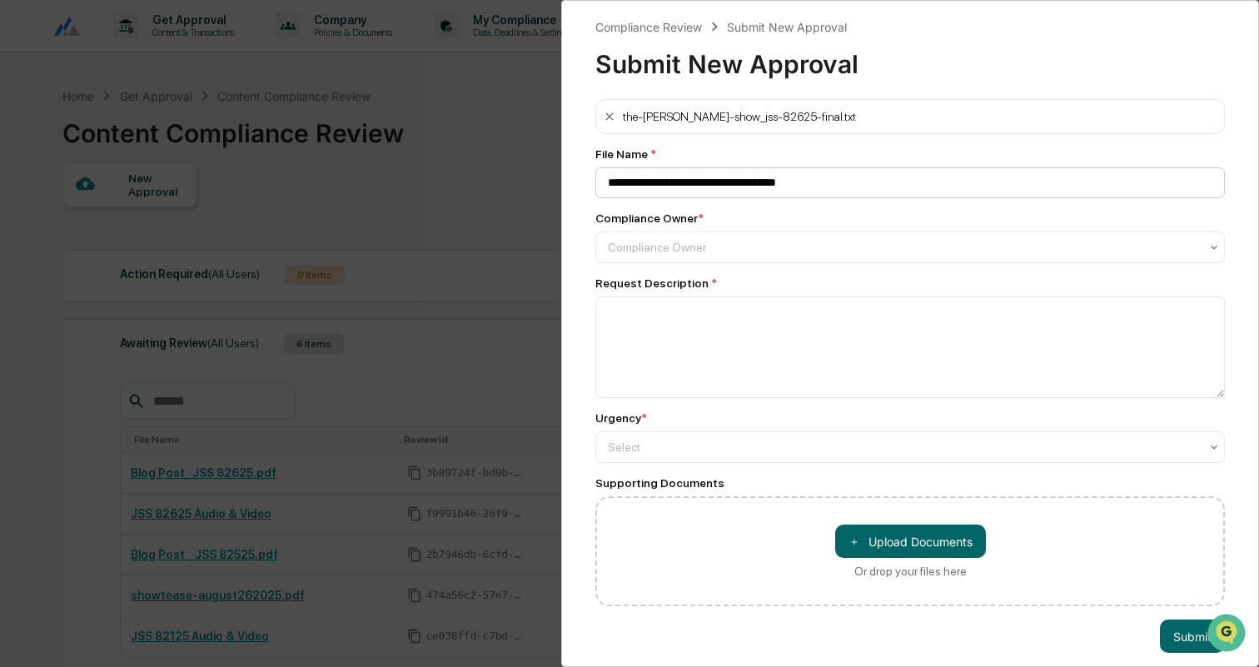 This screenshot has height=667, width=1259. What do you see at coordinates (21, 21) in the screenshot?
I see `button: Open customer support` at bounding box center [21, 21].